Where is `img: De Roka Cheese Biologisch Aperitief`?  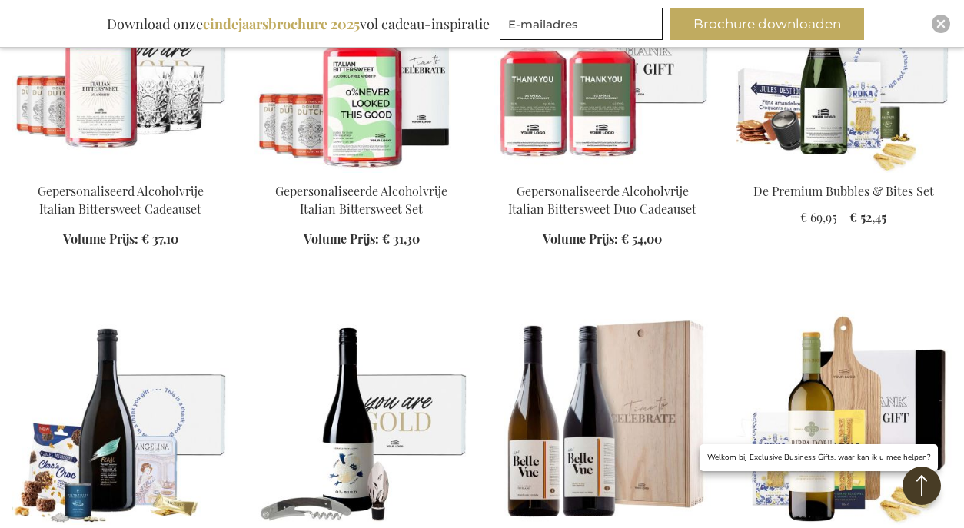
img: De Roka Cheese Biologisch Aperitief is located at coordinates (844, 417).